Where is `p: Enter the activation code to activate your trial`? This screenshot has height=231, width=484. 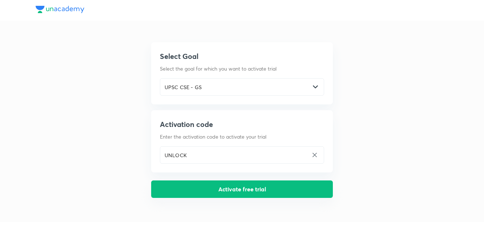 p: Enter the activation code to activate your trial is located at coordinates (242, 136).